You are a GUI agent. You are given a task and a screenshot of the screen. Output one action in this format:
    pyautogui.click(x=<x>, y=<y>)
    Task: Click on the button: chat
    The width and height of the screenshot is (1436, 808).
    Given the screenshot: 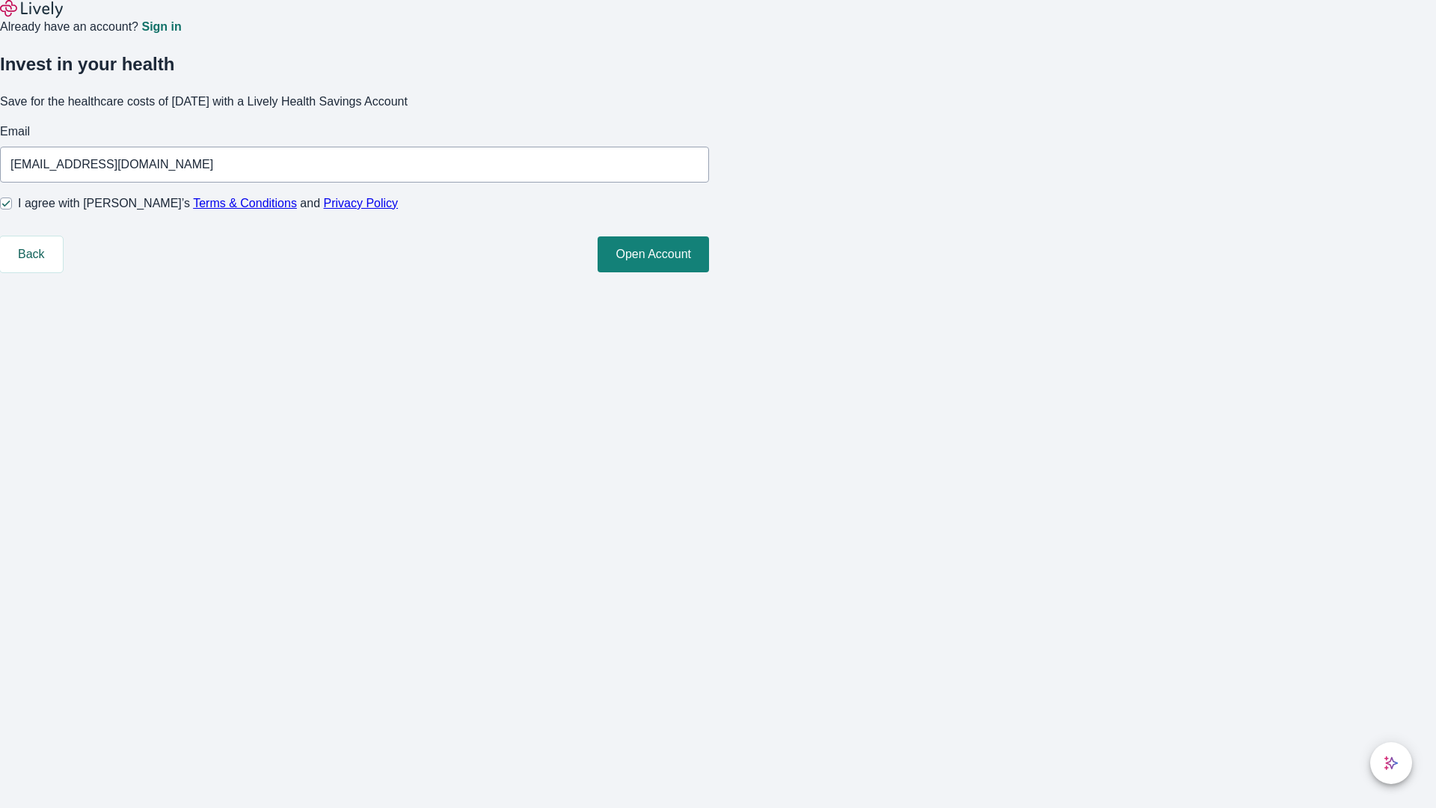 What is the action you would take?
    pyautogui.click(x=1391, y=763)
    